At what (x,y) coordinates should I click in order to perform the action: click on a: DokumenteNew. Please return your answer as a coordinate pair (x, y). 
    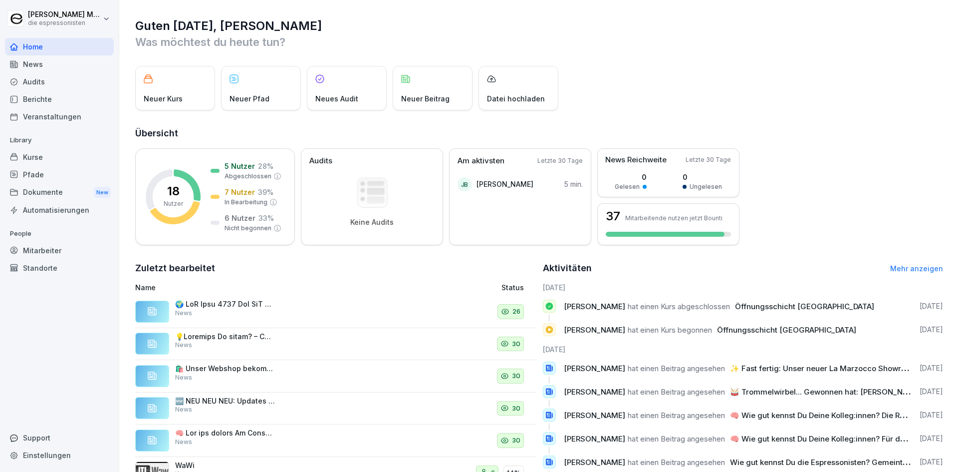
    Looking at the image, I should click on (59, 192).